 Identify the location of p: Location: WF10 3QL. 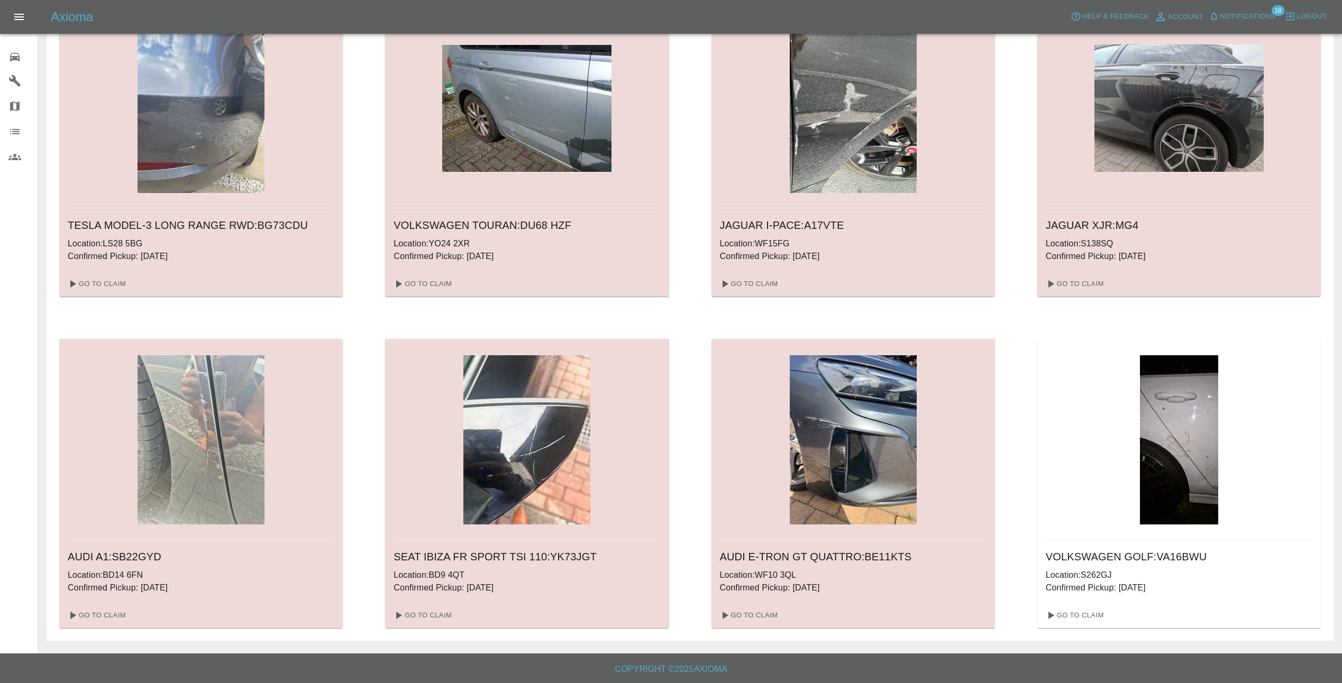
(853, 575).